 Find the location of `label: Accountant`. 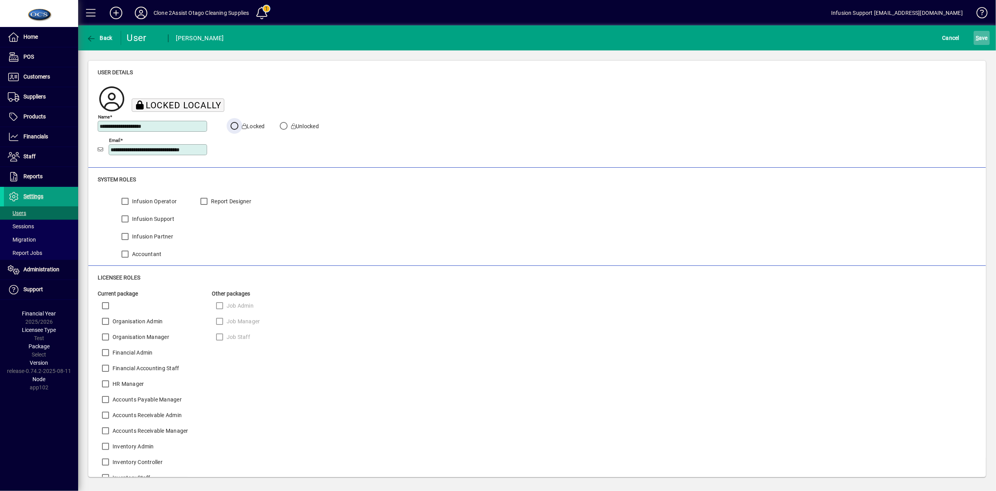

label: Accountant is located at coordinates (146, 254).